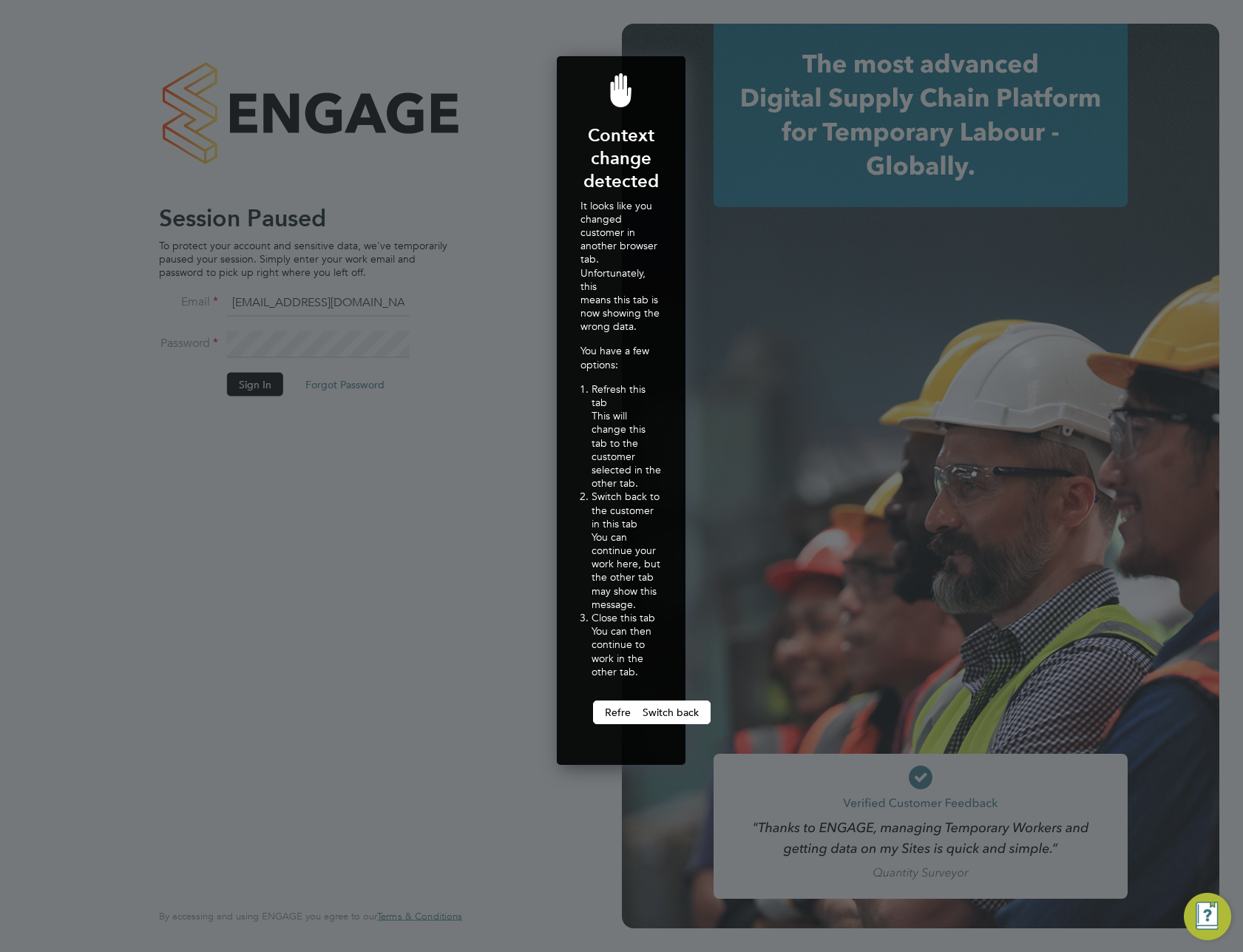  Describe the element at coordinates (626, 437) in the screenshot. I see `li: Refresh this tab This will change this tab to the customer selected in the other tab.` at that location.